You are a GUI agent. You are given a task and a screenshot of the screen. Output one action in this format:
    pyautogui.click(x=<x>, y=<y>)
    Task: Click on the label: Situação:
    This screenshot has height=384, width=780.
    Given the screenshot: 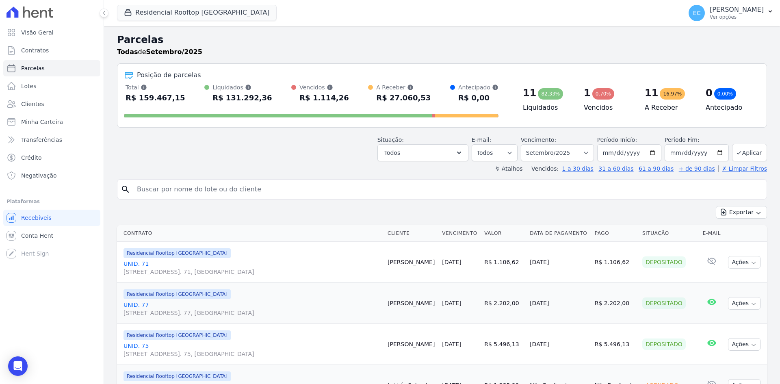 What is the action you would take?
    pyautogui.click(x=390, y=140)
    